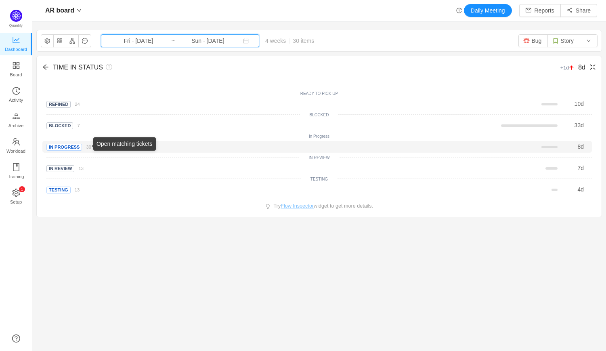  What do you see at coordinates (60, 10) in the screenshot?
I see `span: AR board` at bounding box center [60, 10].